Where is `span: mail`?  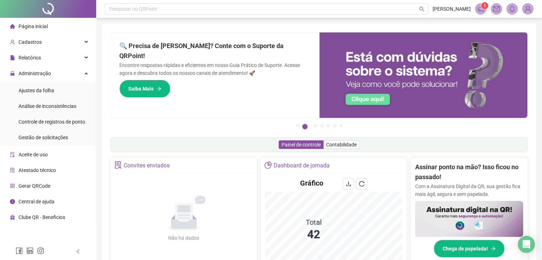
span: mail is located at coordinates (497, 9).